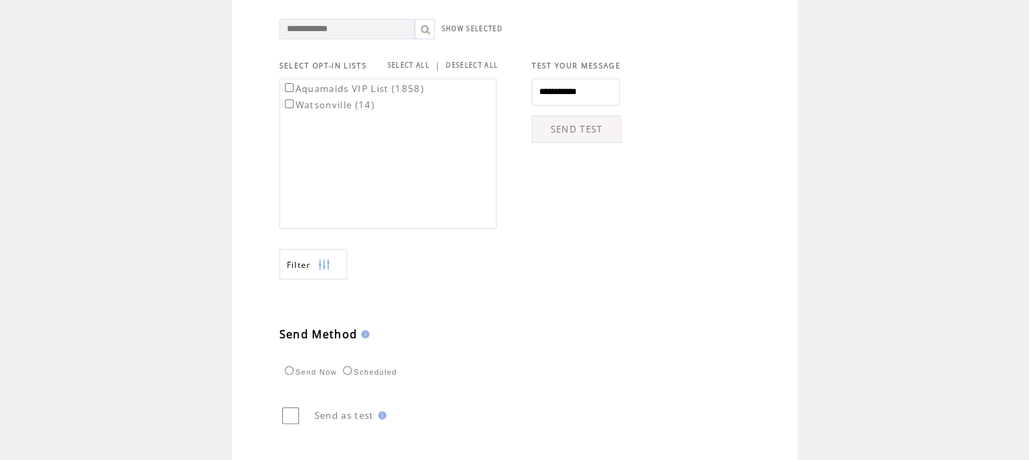 This screenshot has width=1029, height=460. I want to click on span: SELECT OPT-IN LISTS, so click(323, 66).